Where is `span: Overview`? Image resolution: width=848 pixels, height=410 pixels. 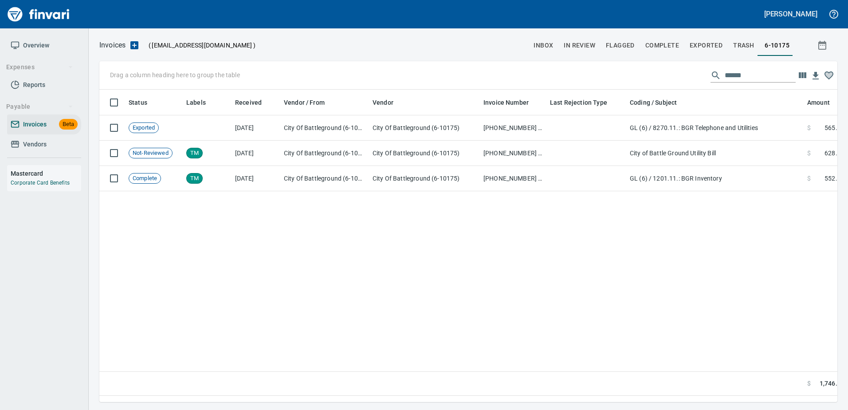 span: Overview is located at coordinates (36, 45).